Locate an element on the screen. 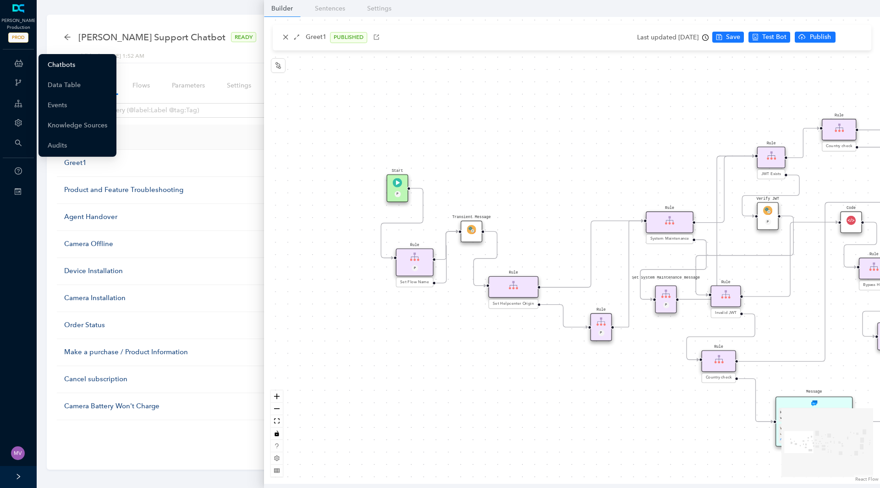  span: PROD is located at coordinates (18, 38).